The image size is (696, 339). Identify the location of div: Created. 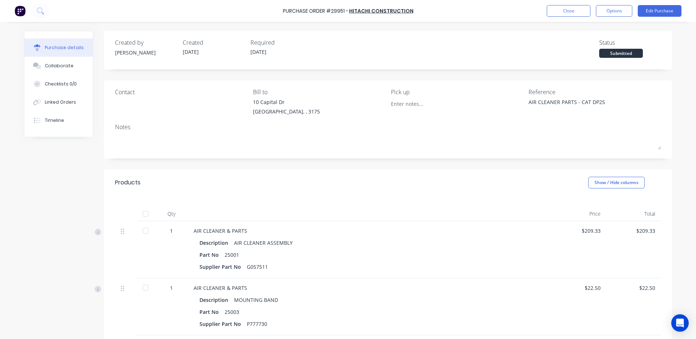
(214, 43).